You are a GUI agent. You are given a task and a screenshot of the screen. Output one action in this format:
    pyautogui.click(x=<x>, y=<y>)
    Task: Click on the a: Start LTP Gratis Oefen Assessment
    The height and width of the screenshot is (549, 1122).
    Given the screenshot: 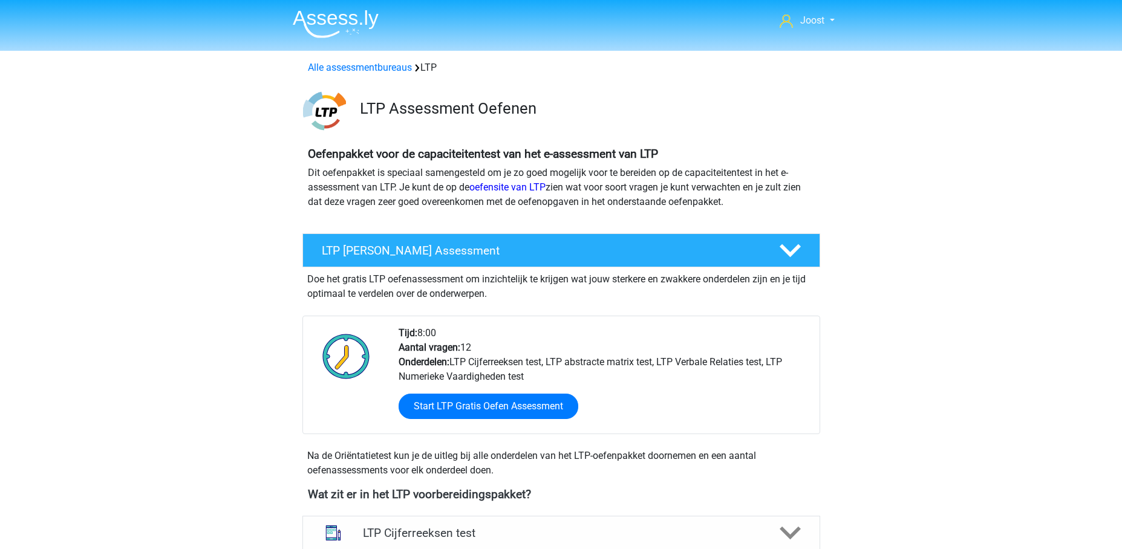 What is the action you would take?
    pyautogui.click(x=488, y=406)
    